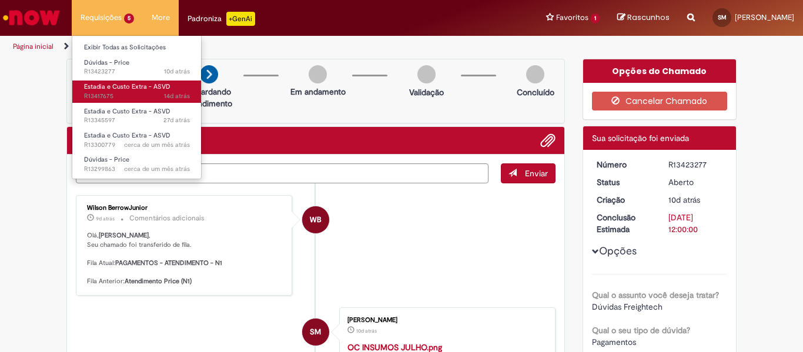  Describe the element at coordinates (660, 71) in the screenshot. I see `div: Opções do Chamado` at that location.